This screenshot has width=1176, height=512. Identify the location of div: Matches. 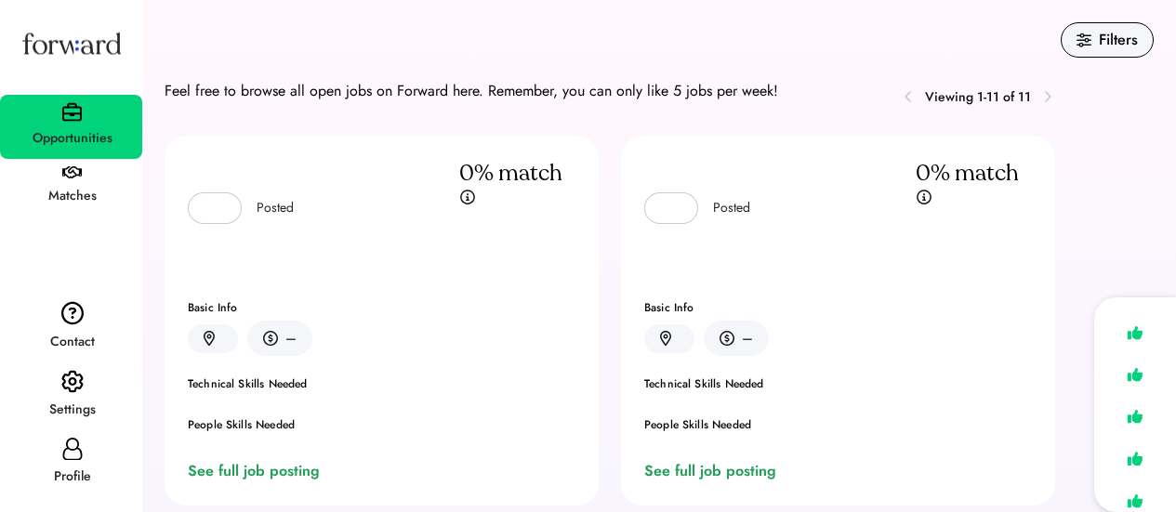
(72, 196).